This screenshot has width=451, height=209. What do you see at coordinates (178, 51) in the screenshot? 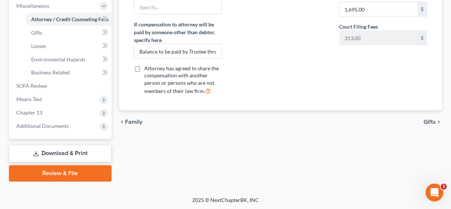
I see `input: Specify...` at bounding box center [178, 51].